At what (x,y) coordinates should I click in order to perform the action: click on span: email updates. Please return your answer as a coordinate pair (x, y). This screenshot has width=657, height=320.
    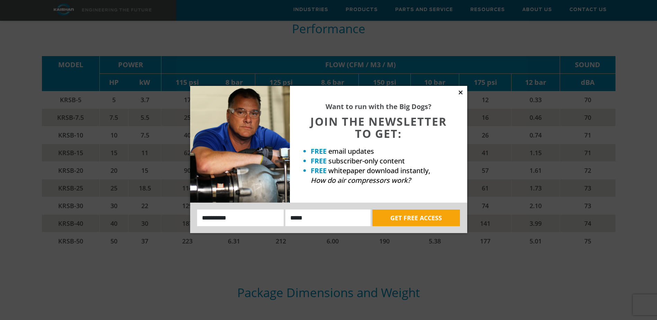
    Looking at the image, I should click on (351, 151).